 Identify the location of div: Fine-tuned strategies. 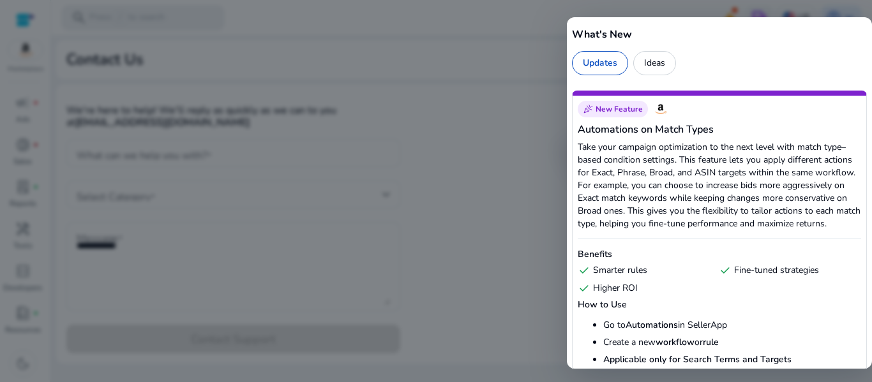
(786, 271).